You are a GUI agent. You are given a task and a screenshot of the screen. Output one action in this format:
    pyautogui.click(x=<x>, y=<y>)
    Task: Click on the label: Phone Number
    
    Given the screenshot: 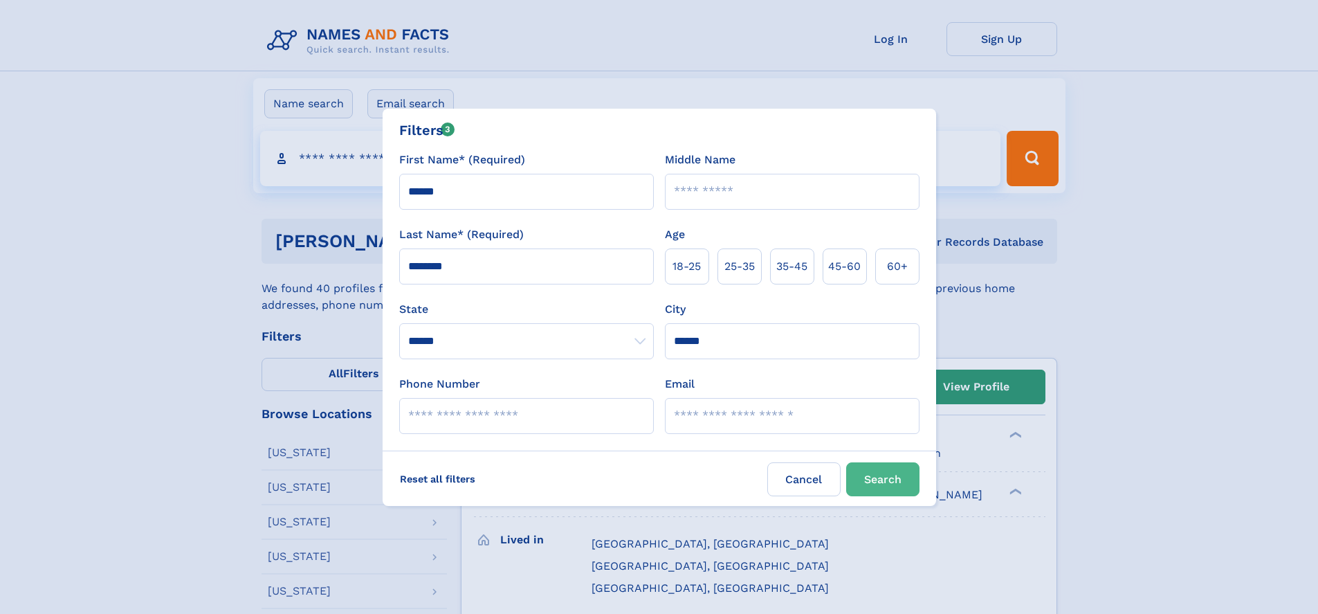 What is the action you would take?
    pyautogui.click(x=439, y=384)
    